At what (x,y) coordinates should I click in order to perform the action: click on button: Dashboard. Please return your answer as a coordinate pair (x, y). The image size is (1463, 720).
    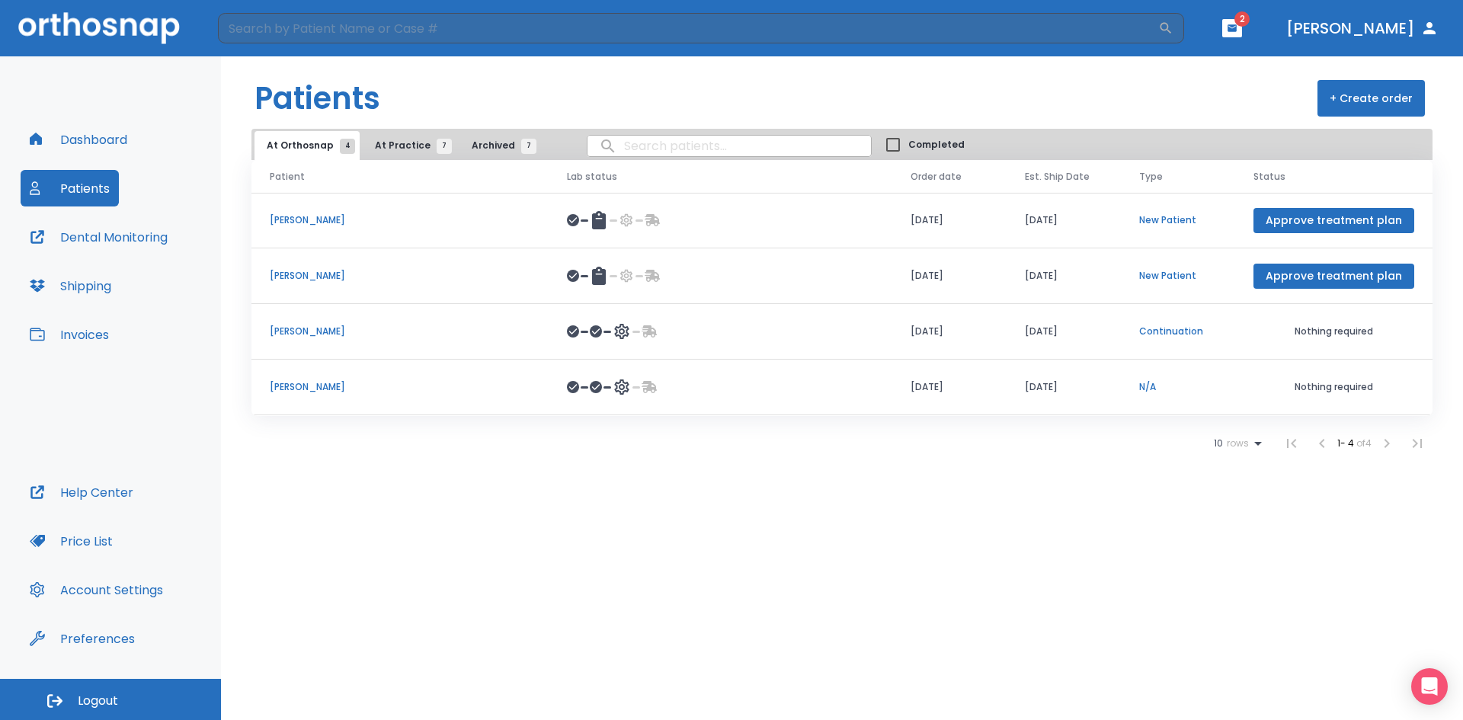
    Looking at the image, I should click on (79, 139).